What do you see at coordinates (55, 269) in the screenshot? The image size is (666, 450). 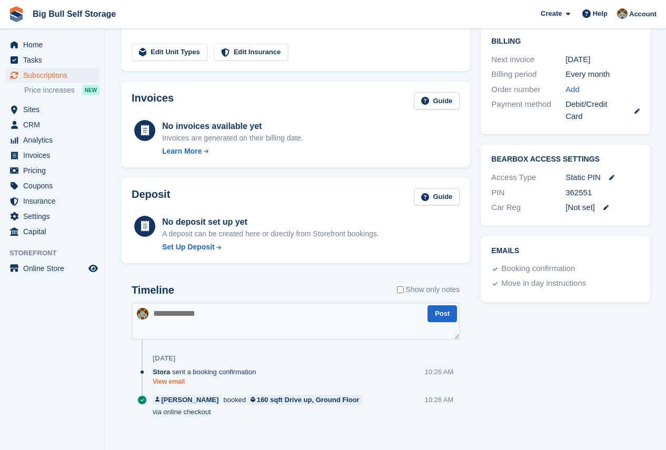 I see `span: Online Store` at bounding box center [55, 269].